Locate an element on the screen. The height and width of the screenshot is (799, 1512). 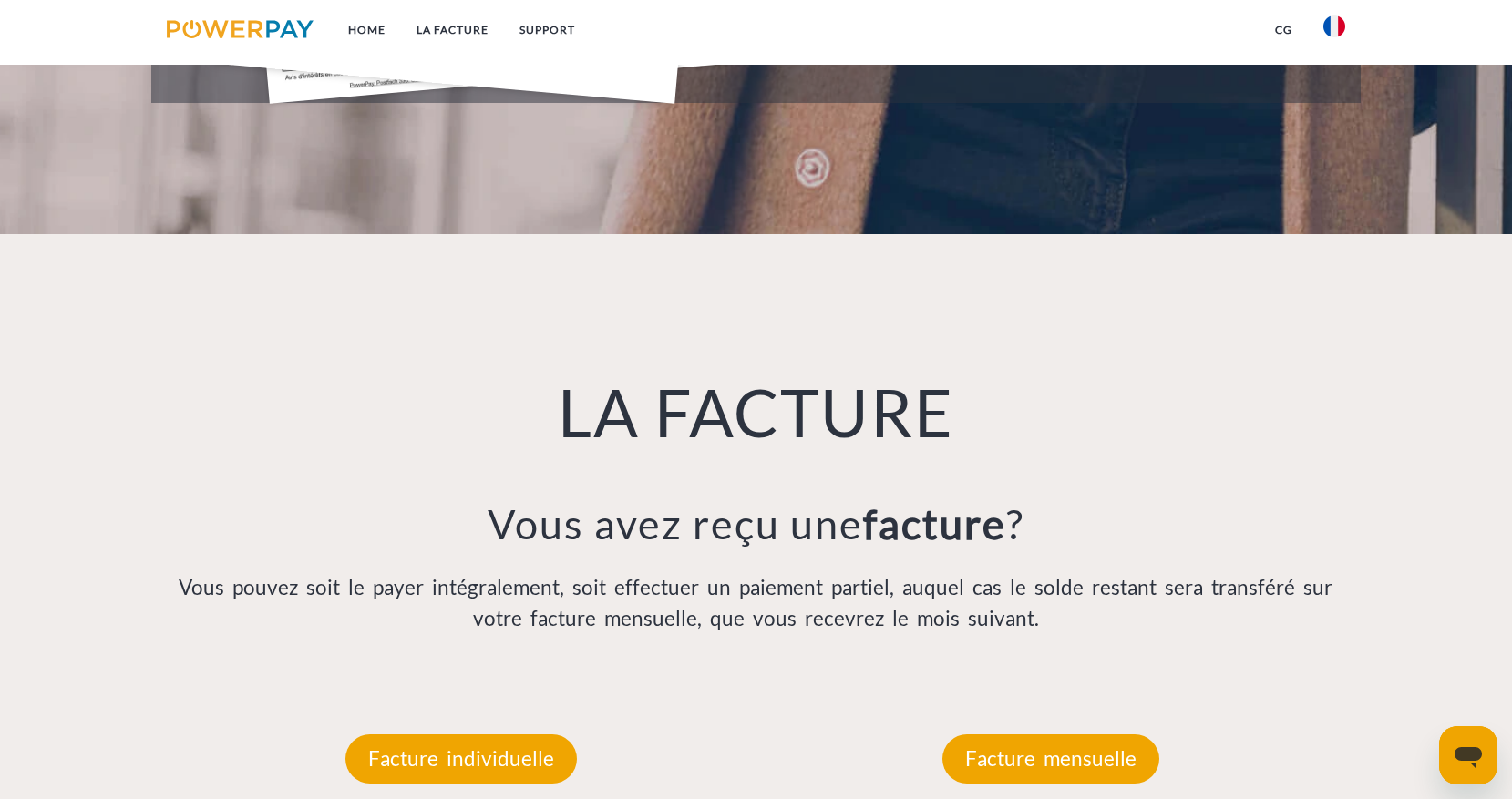
h3: Vous avez reçu une ? is located at coordinates (756, 524).